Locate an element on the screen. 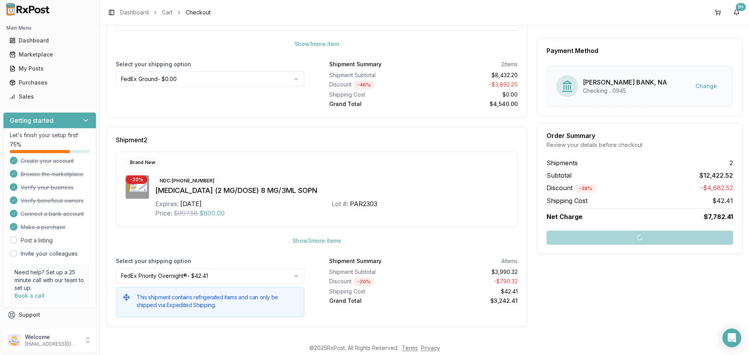  span: Verify your business is located at coordinates (47, 188).